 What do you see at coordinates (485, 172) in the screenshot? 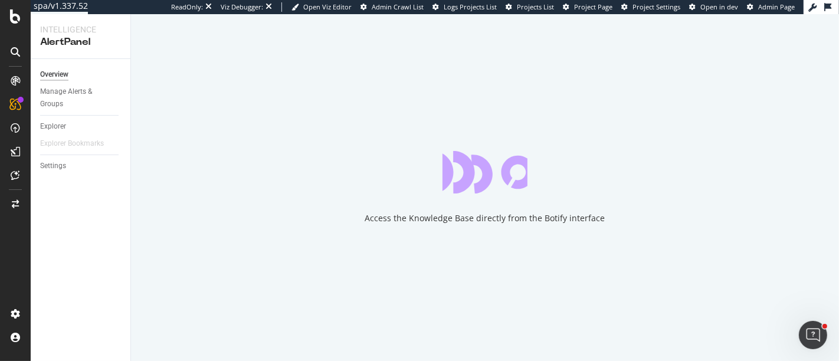
I see `div: animation` at bounding box center [485, 172].